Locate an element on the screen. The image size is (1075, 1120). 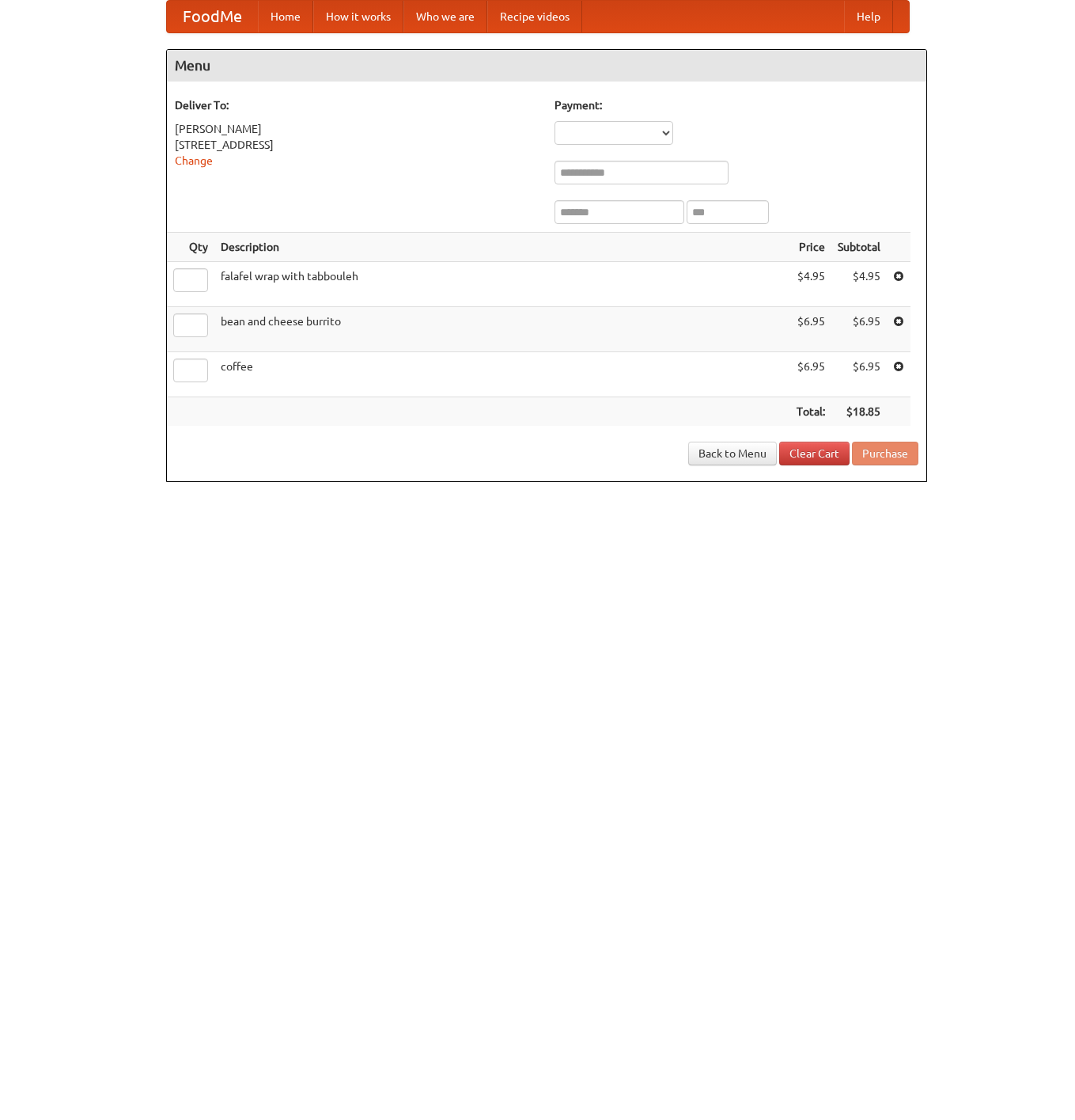
a: Recipe videos is located at coordinates (535, 17).